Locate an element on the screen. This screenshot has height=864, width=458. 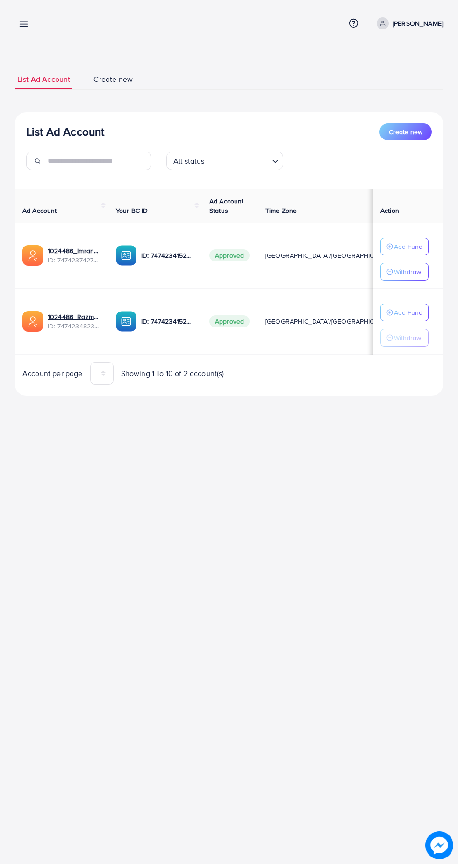
span: Account per page is located at coordinates (52, 373).